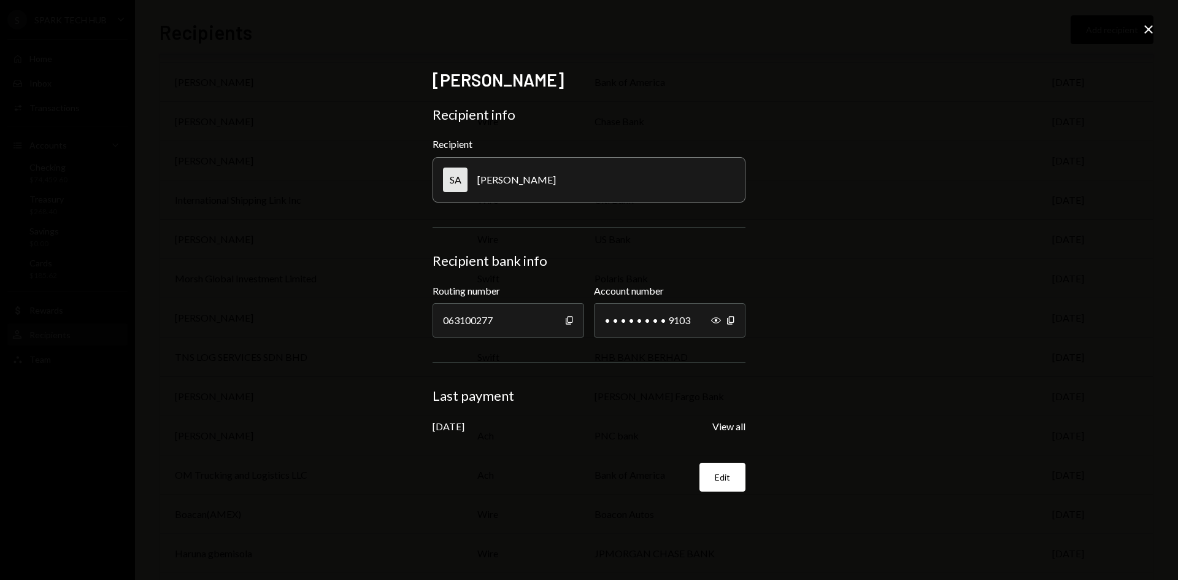 The image size is (1178, 580). Describe the element at coordinates (589, 261) in the screenshot. I see `div: Recipient bank info` at that location.